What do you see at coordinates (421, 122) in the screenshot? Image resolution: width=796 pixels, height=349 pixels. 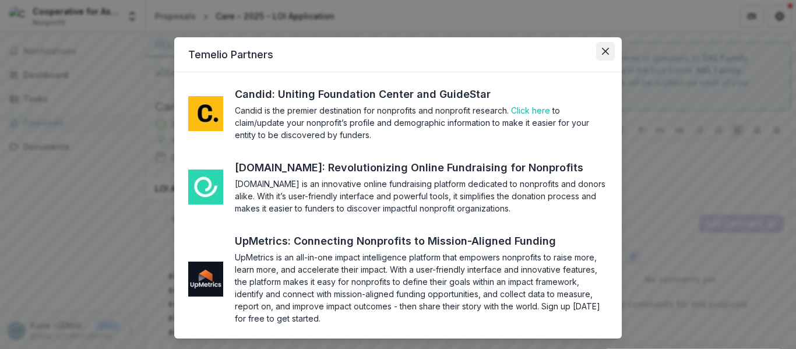 I see `section: Candid is the premier destination for nonprofits and nonprofit research. to claim/update your non...` at bounding box center [421, 122].